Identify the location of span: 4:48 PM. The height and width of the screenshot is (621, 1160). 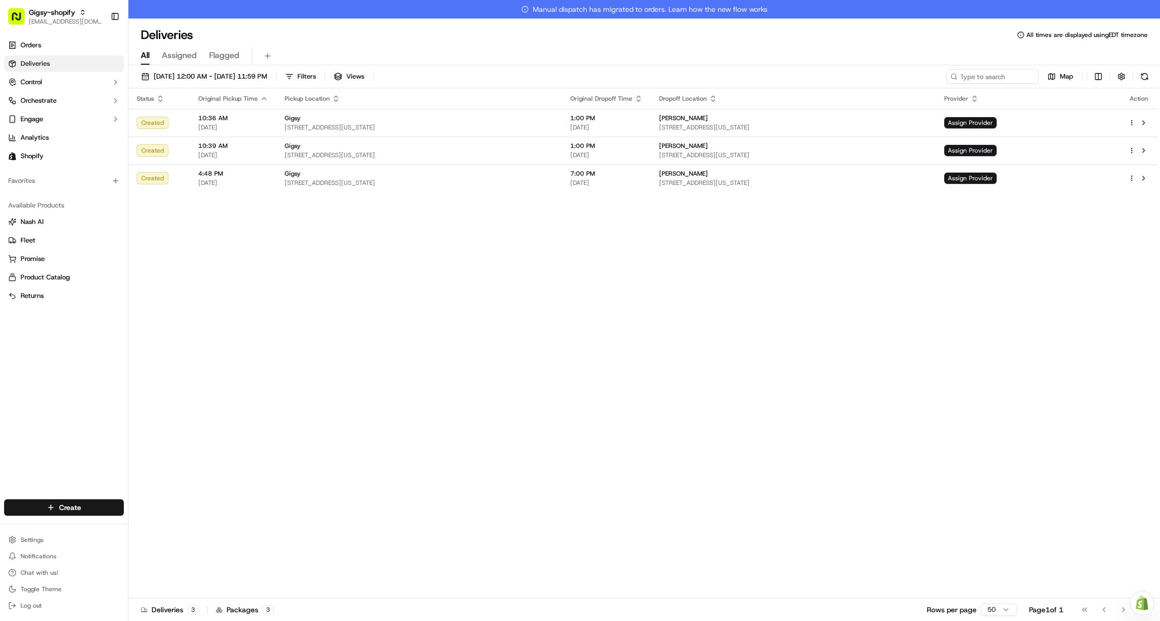
(233, 174).